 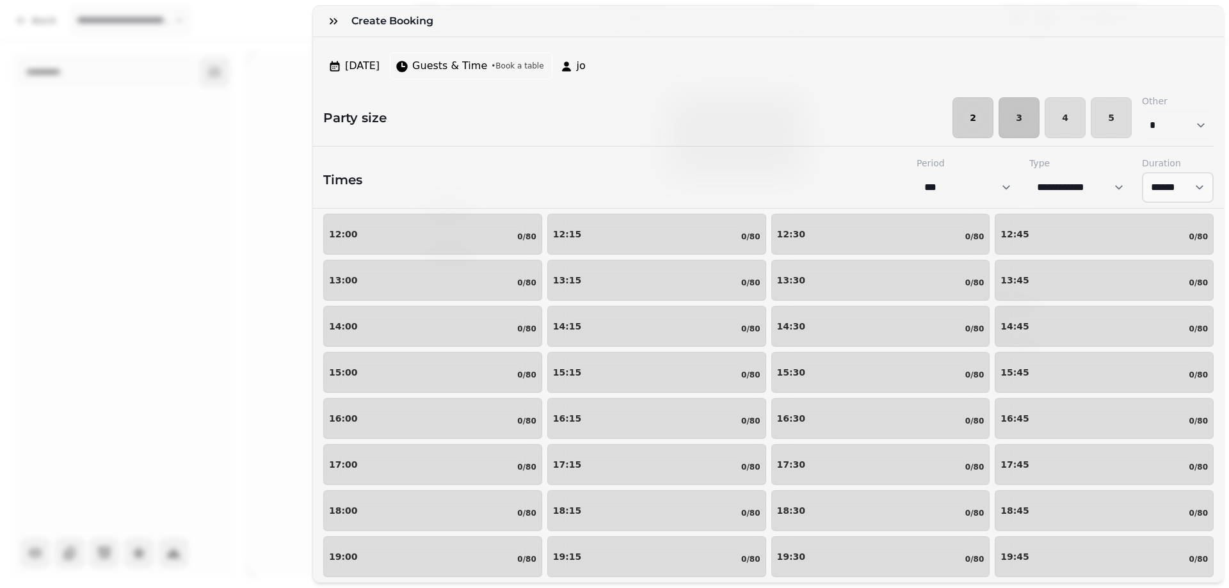 What do you see at coordinates (1065, 118) in the screenshot?
I see `button: 4` at bounding box center [1065, 118].